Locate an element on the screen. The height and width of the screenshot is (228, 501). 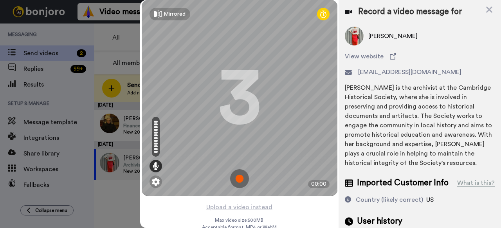
span: User history is located at coordinates (380, 221).